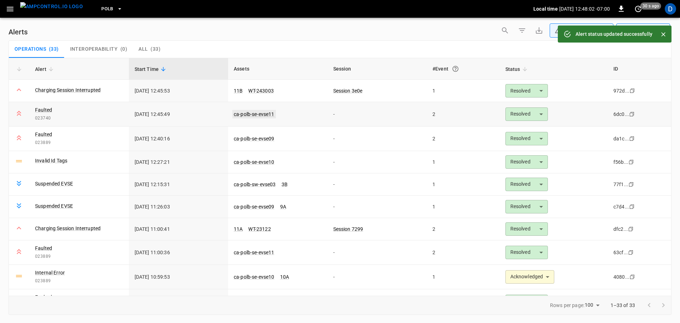  I want to click on a: Internal Error, so click(50, 272).